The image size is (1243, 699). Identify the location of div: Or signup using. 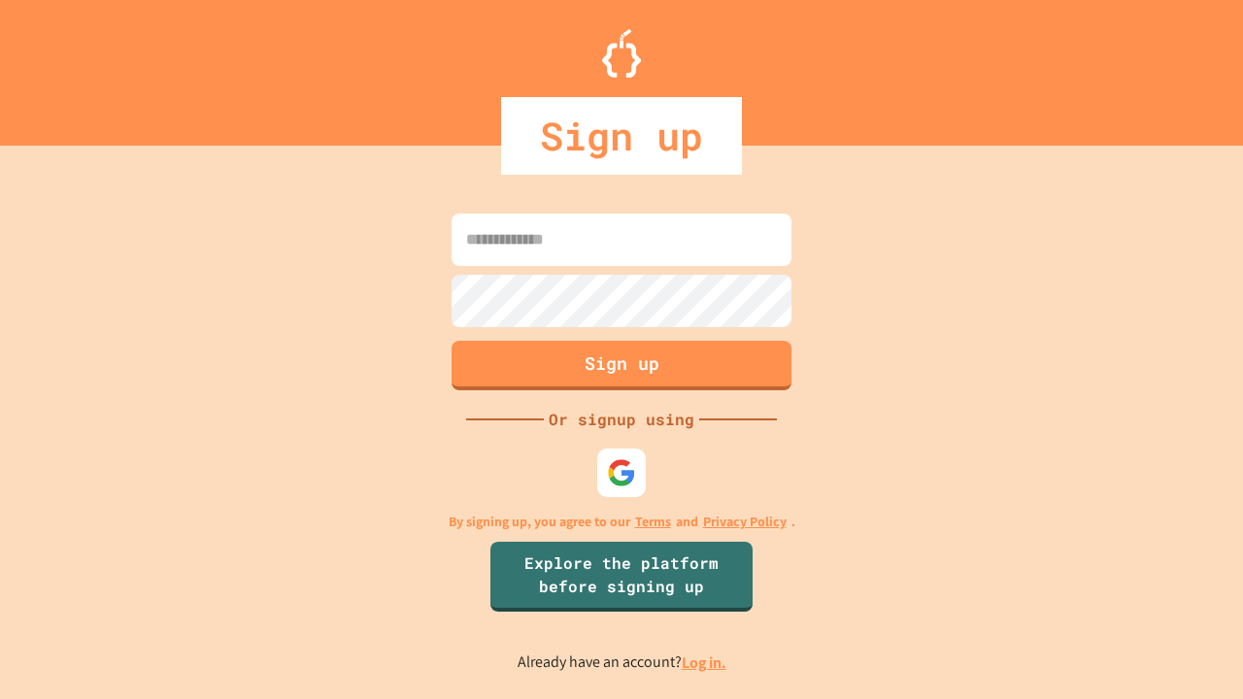
(622, 420).